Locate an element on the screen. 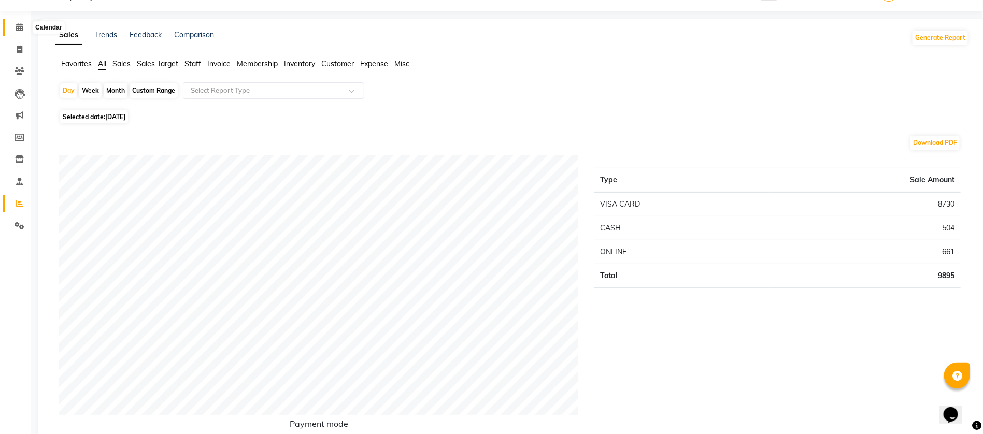 The image size is (983, 434). span: Sales is located at coordinates (121, 64).